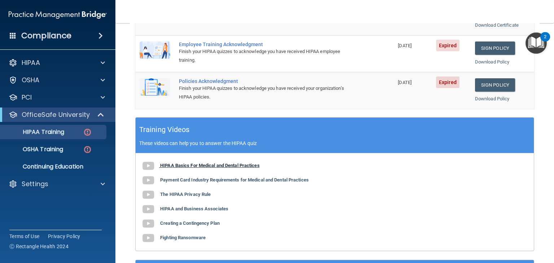 The image size is (554, 263). I want to click on p: OfficeSafe University, so click(56, 115).